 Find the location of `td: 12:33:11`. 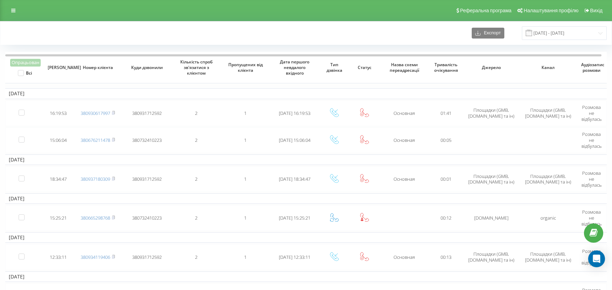

td: 12:33:11 is located at coordinates (58, 257).